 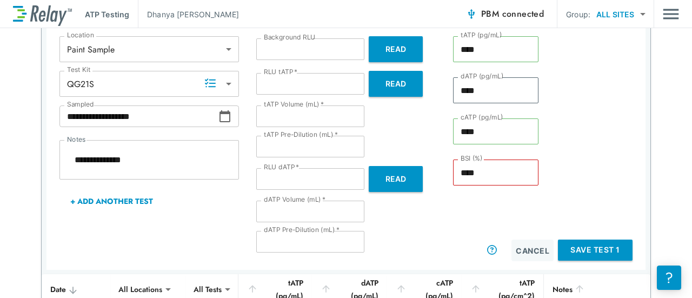 I want to click on div: QG21S, so click(x=149, y=84).